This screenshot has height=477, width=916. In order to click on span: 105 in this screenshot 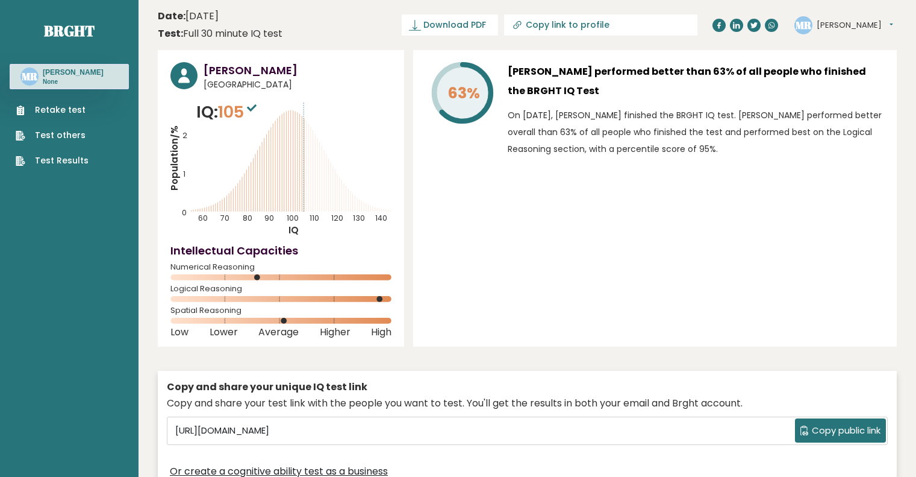, I will do `click(239, 111)`.